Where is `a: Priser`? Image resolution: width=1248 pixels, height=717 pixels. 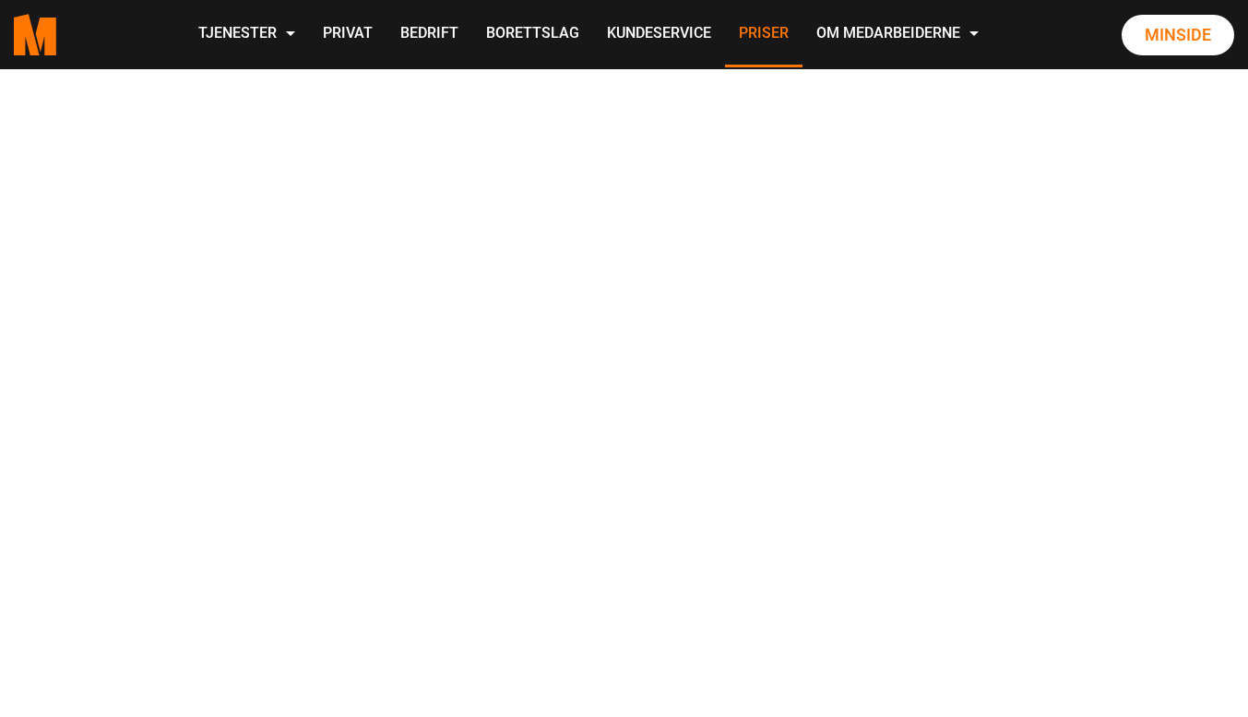 a: Priser is located at coordinates (764, 34).